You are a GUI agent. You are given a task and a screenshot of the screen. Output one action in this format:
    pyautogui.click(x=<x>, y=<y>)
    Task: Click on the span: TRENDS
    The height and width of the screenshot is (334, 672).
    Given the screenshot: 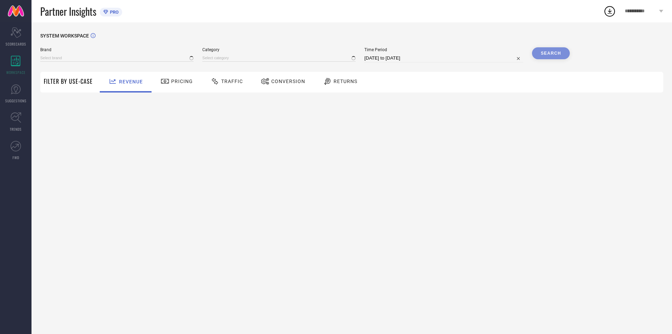 What is the action you would take?
    pyautogui.click(x=16, y=129)
    